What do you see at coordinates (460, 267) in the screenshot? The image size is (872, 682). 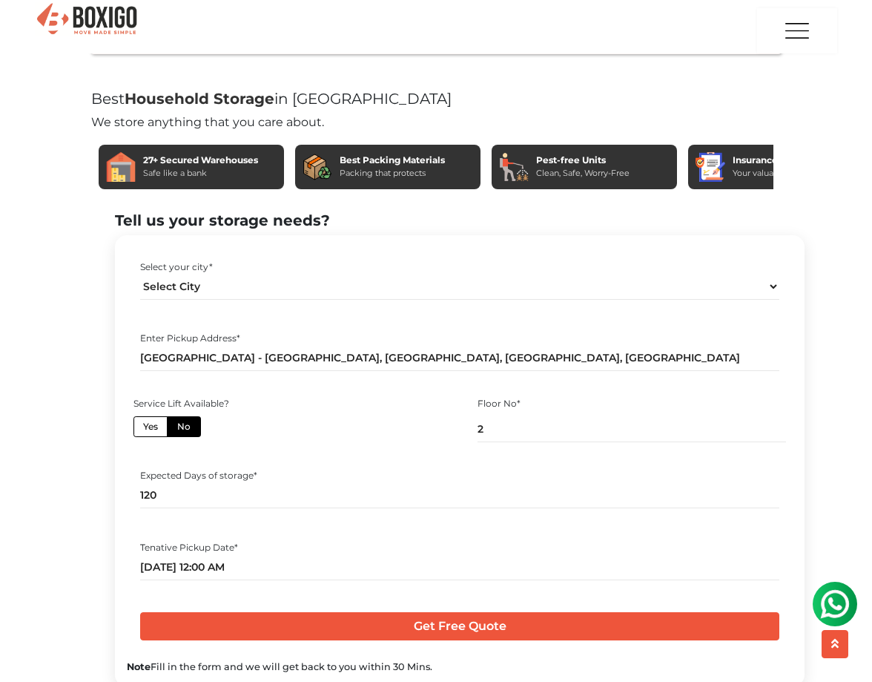 I see `div: Select your city` at bounding box center [460, 267].